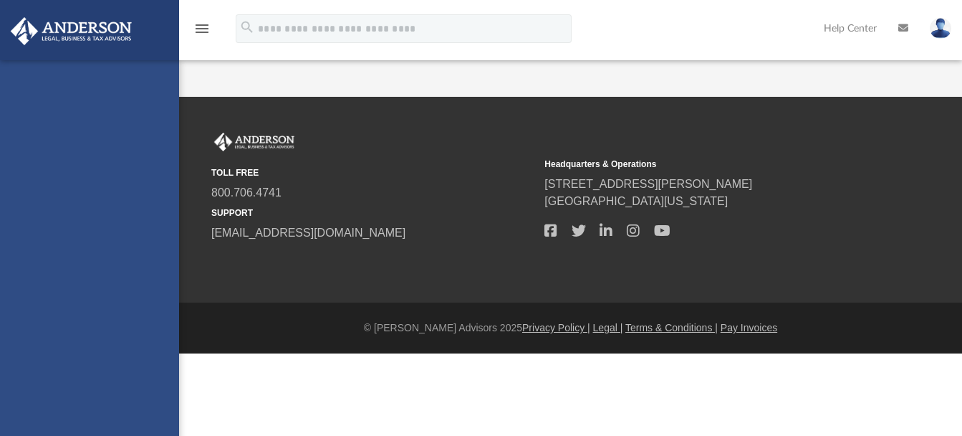  I want to click on i: menu, so click(202, 29).